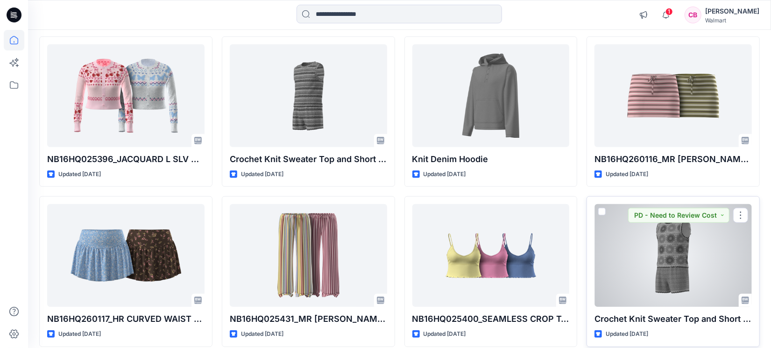 Image resolution: width=771 pixels, height=348 pixels. Describe the element at coordinates (673, 319) in the screenshot. I see `p: Crochet Knit Sweater Top and Short Set 2` at that location.